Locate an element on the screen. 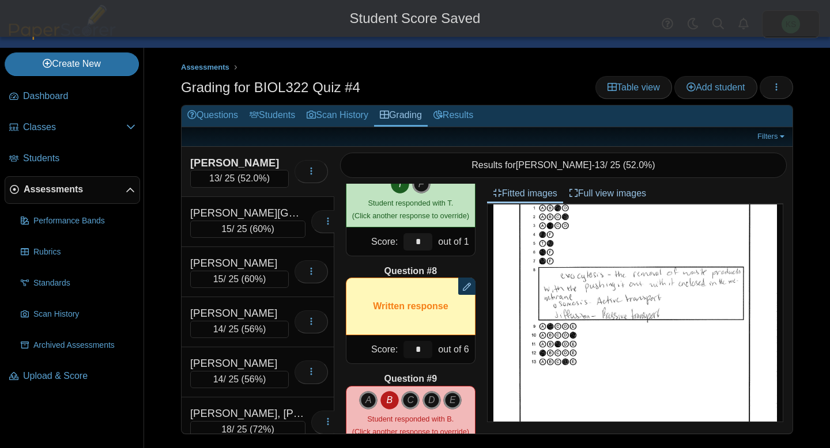  span: Performance Bands is located at coordinates (84, 221).